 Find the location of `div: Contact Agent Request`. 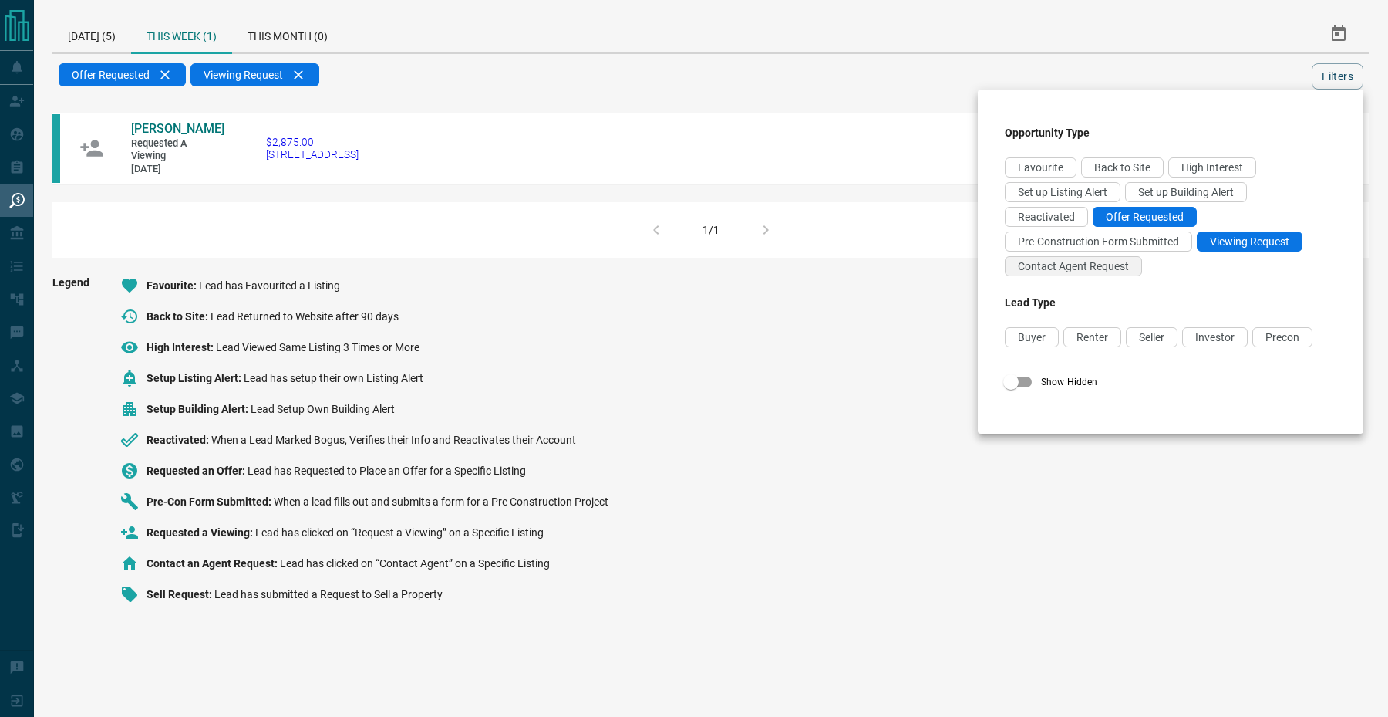

div: Contact Agent Request is located at coordinates (1074, 266).